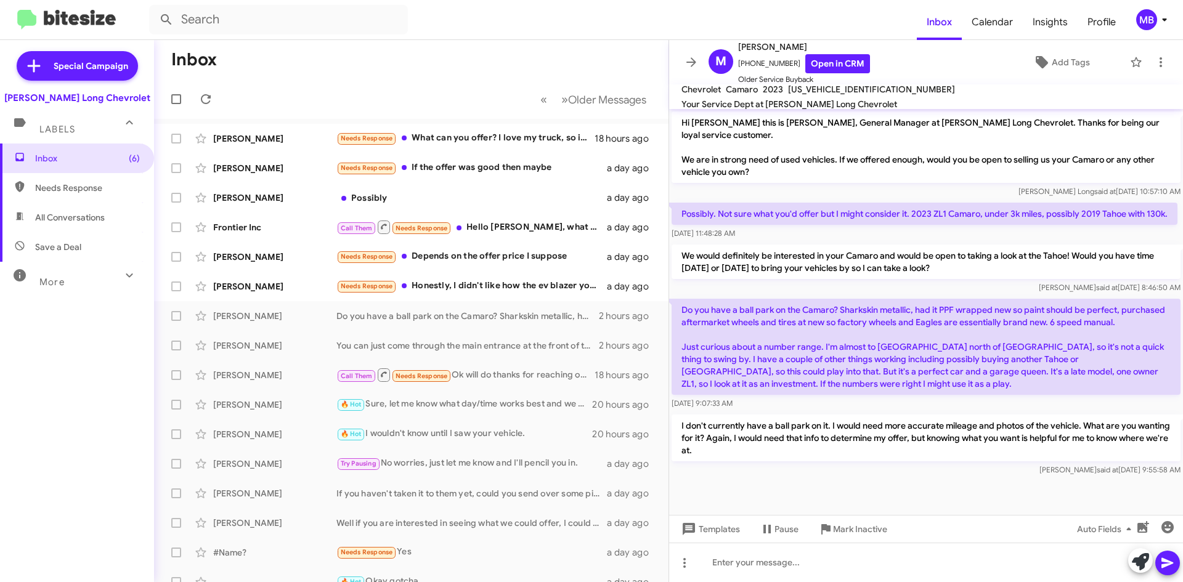 The height and width of the screenshot is (582, 1183). Describe the element at coordinates (625, 405) in the screenshot. I see `div: 20 hours ago` at that location.